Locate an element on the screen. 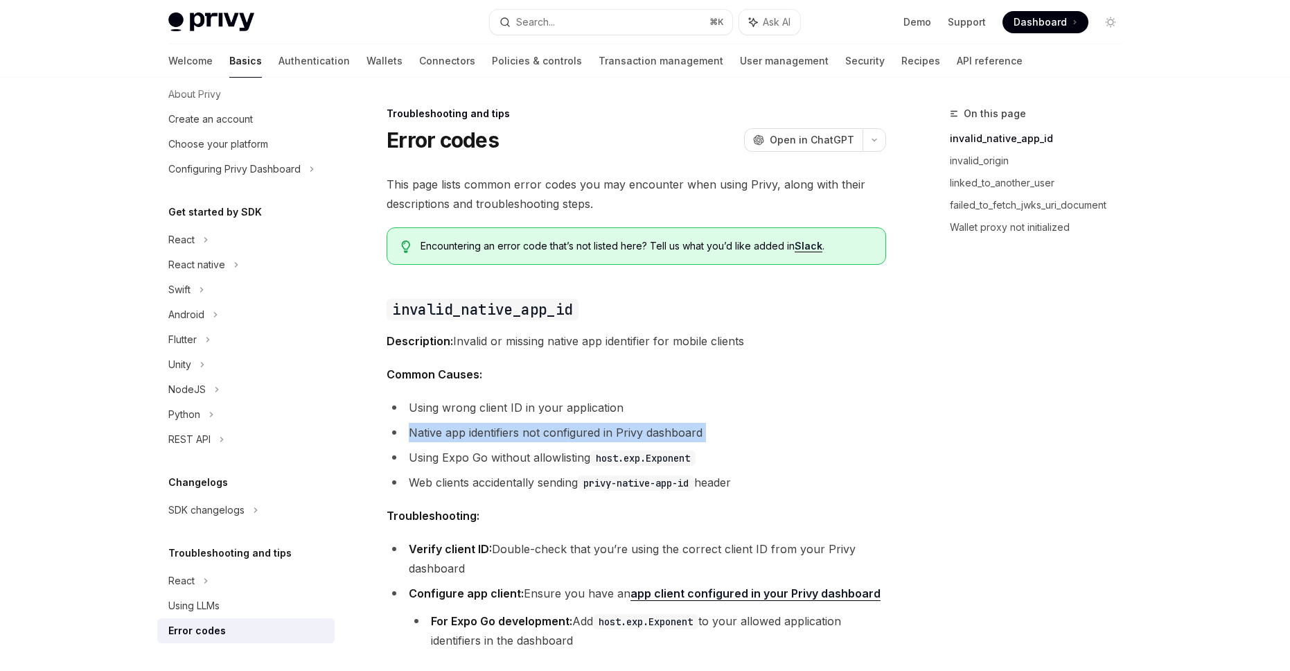 Image resolution: width=1290 pixels, height=671 pixels. div: Android is located at coordinates (186, 315).